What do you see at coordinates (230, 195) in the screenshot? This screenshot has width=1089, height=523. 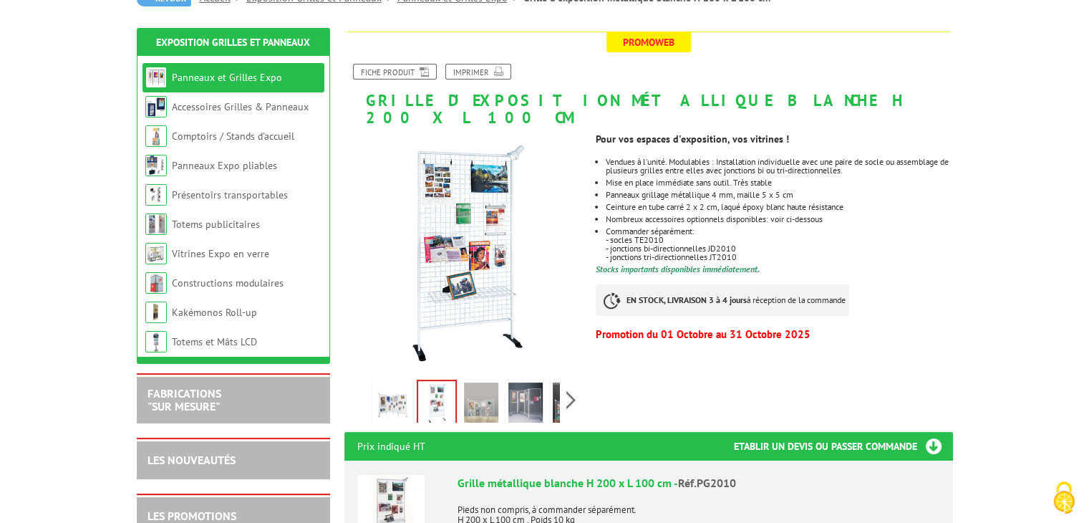 I see `a: Présentoirs transportables` at bounding box center [230, 195].